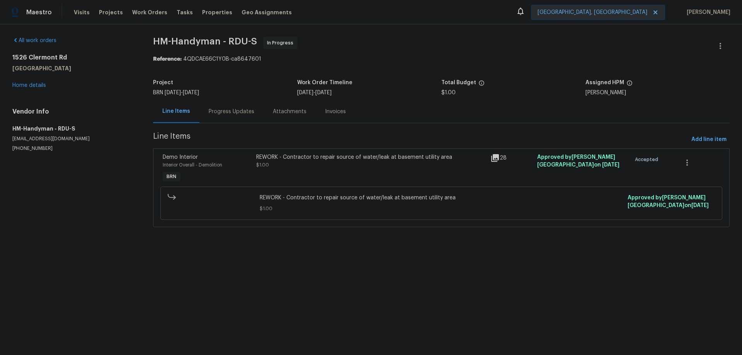 The height and width of the screenshot is (355, 742). I want to click on h4: Vendor Info, so click(73, 112).